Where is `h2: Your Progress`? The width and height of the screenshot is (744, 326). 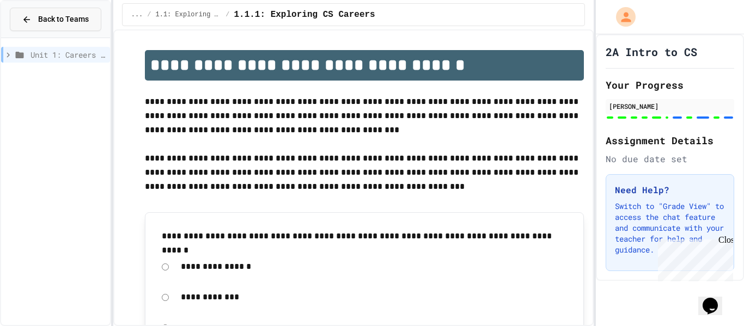
h2: Your Progress is located at coordinates (670, 85).